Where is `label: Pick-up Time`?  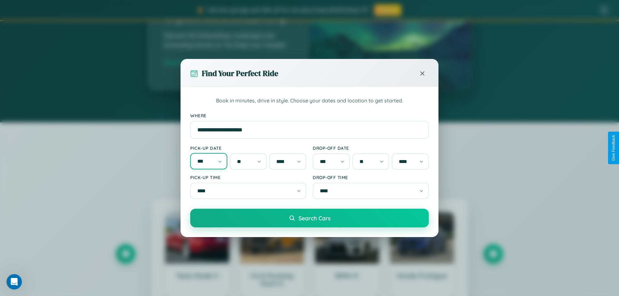 label: Pick-up Time is located at coordinates (248, 177).